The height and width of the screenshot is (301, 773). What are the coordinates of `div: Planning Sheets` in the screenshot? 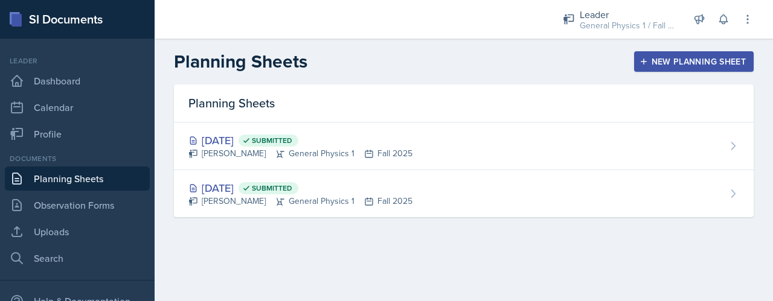 It's located at (464, 103).